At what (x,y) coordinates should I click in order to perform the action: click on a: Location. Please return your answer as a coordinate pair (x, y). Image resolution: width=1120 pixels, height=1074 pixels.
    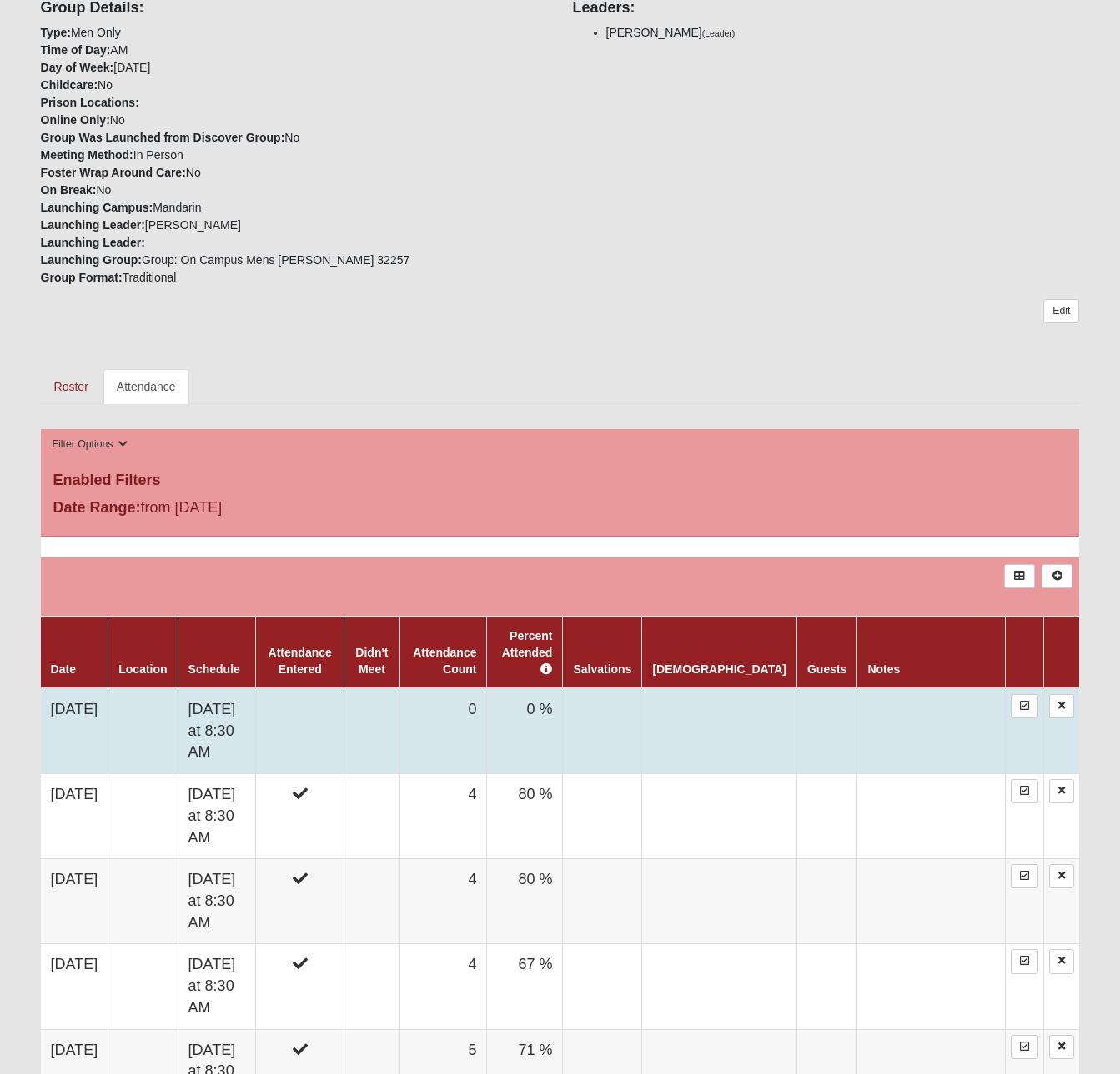
    Looking at the image, I should click on (142, 669).